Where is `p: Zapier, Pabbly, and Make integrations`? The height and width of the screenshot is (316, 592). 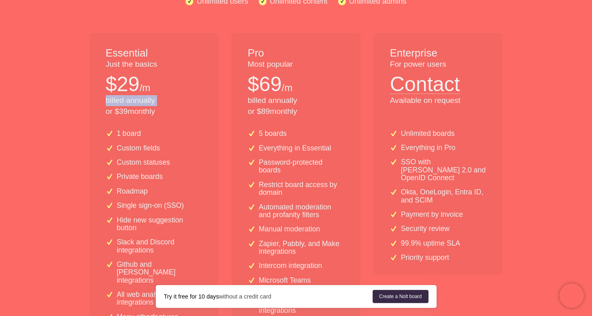 p: Zapier, Pabbly, and Make integrations is located at coordinates (302, 248).